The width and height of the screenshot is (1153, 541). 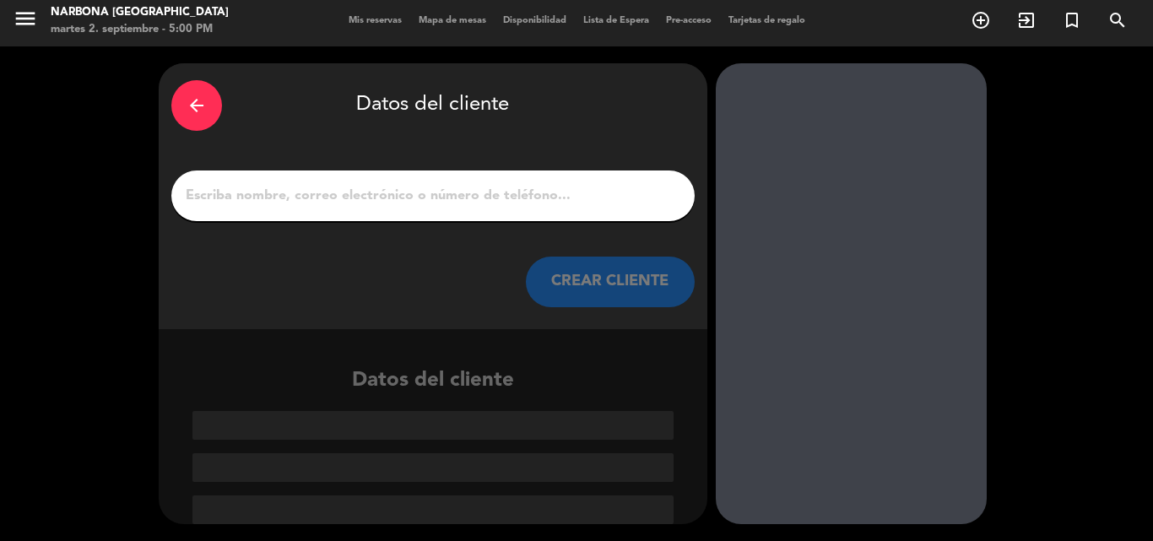 I want to click on span: Tarjetas de regalo, so click(x=767, y=20).